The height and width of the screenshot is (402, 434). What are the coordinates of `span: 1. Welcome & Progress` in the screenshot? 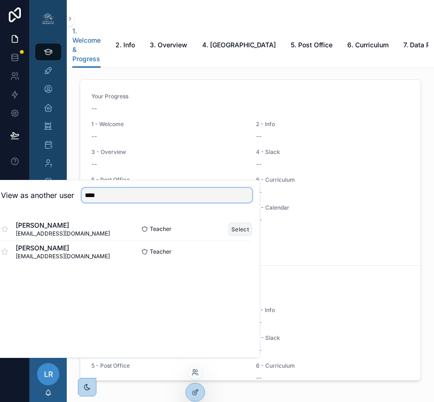 It's located at (86, 45).